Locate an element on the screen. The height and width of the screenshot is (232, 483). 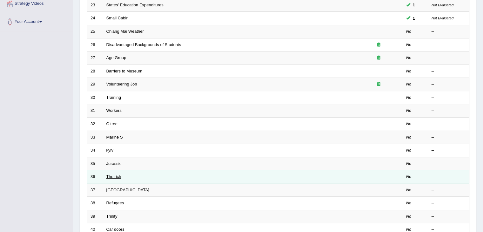
td: 31 is located at coordinates (95, 111).